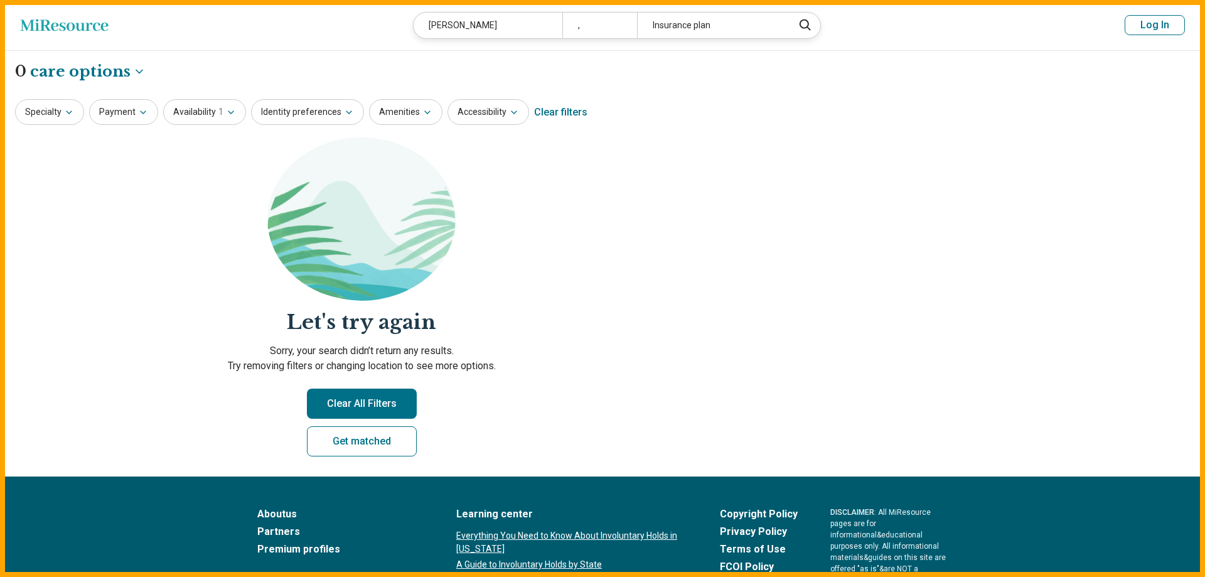  What do you see at coordinates (361, 403) in the screenshot?
I see `button: Clear All Filters` at bounding box center [361, 403].